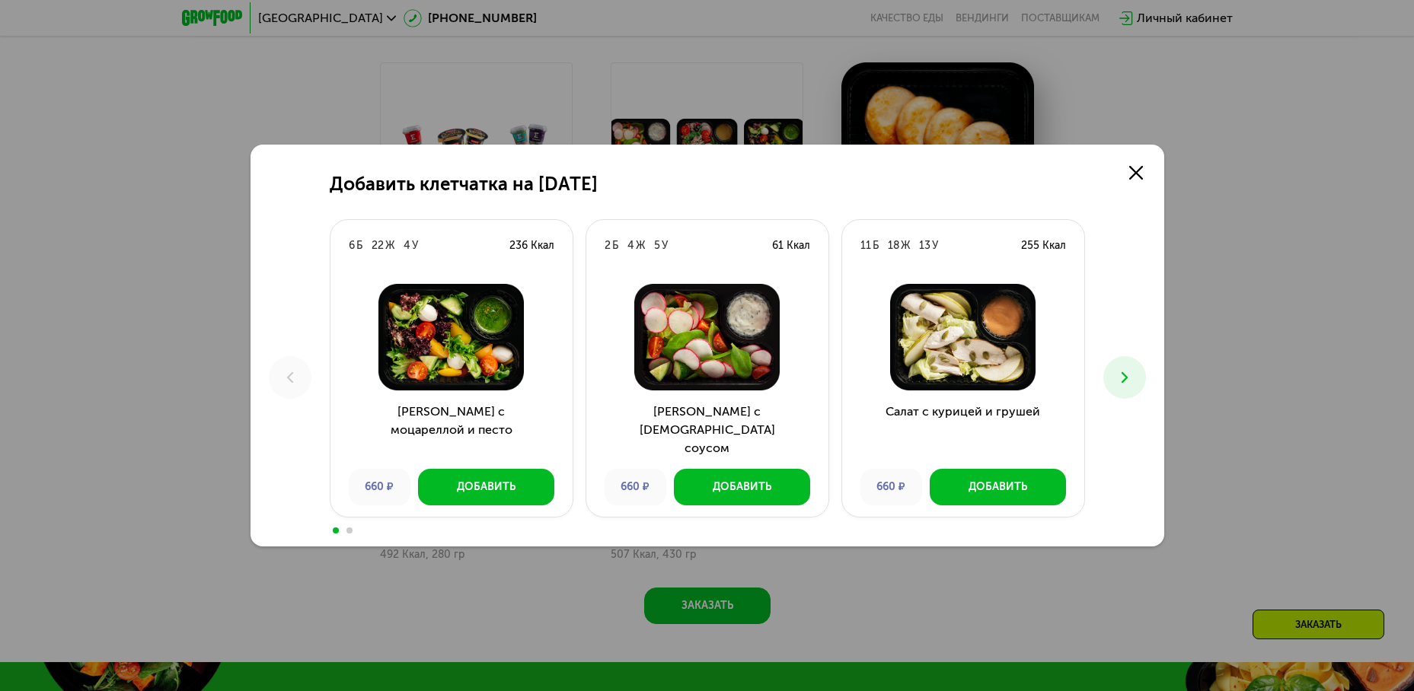  Describe the element at coordinates (378, 246) in the screenshot. I see `div: 22` at that location.